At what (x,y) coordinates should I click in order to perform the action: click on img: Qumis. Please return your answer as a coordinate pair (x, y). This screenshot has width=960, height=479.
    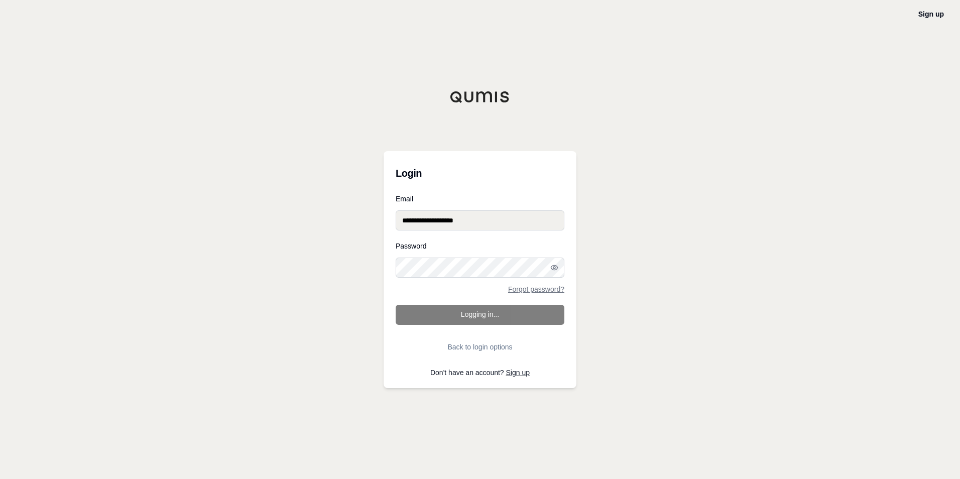
    Looking at the image, I should click on (480, 97).